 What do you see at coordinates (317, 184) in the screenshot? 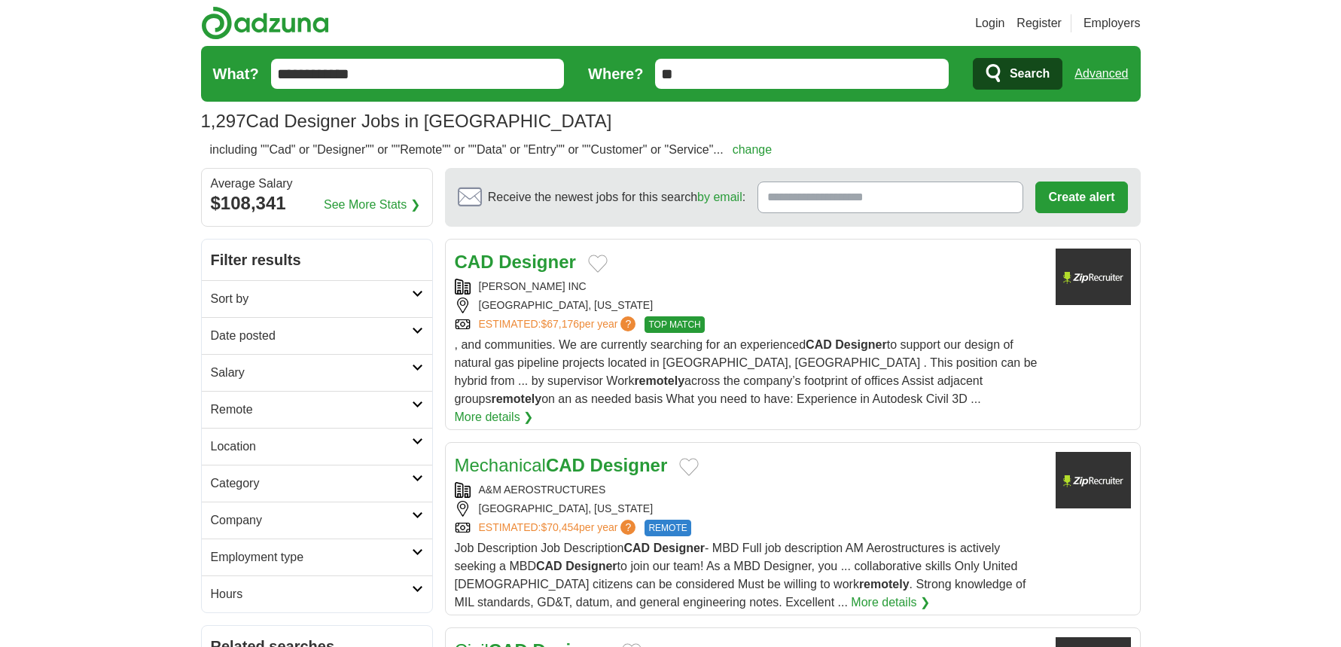
I see `div: Average Salary` at bounding box center [317, 184].